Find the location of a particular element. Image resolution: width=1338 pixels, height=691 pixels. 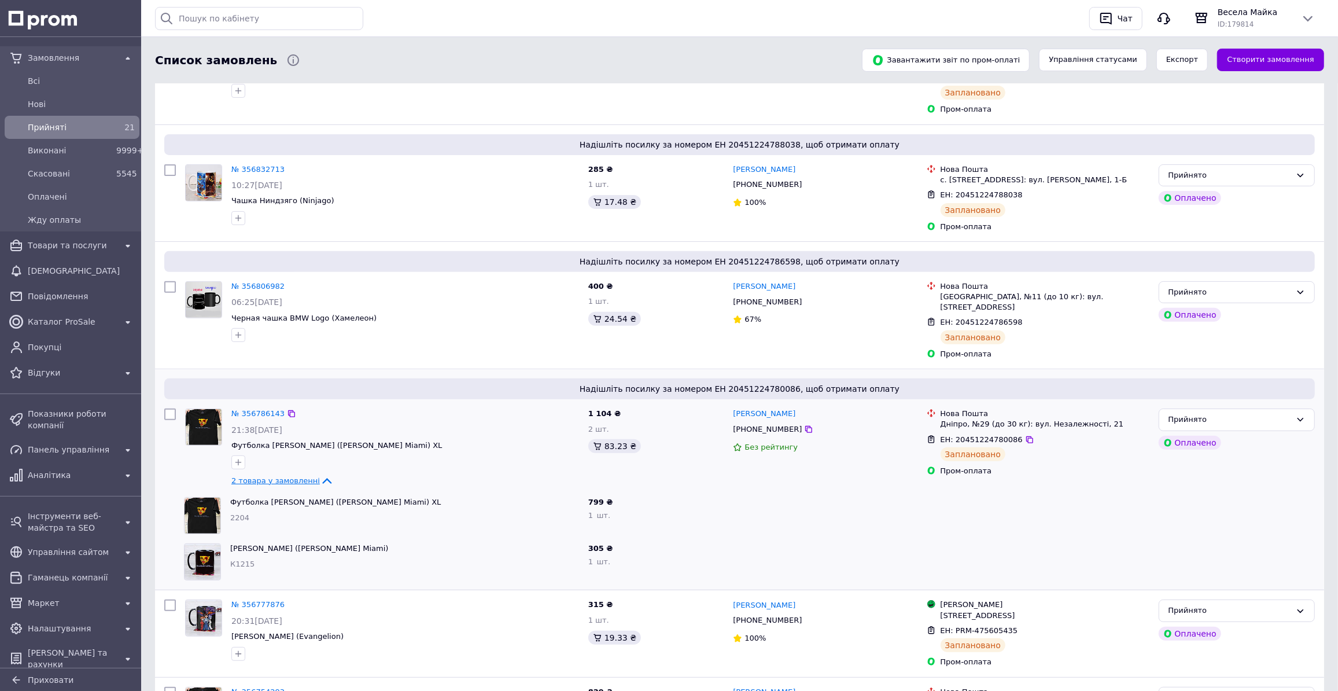

a: Чашка Ниндзяго (Ninjago) is located at coordinates (283, 200).